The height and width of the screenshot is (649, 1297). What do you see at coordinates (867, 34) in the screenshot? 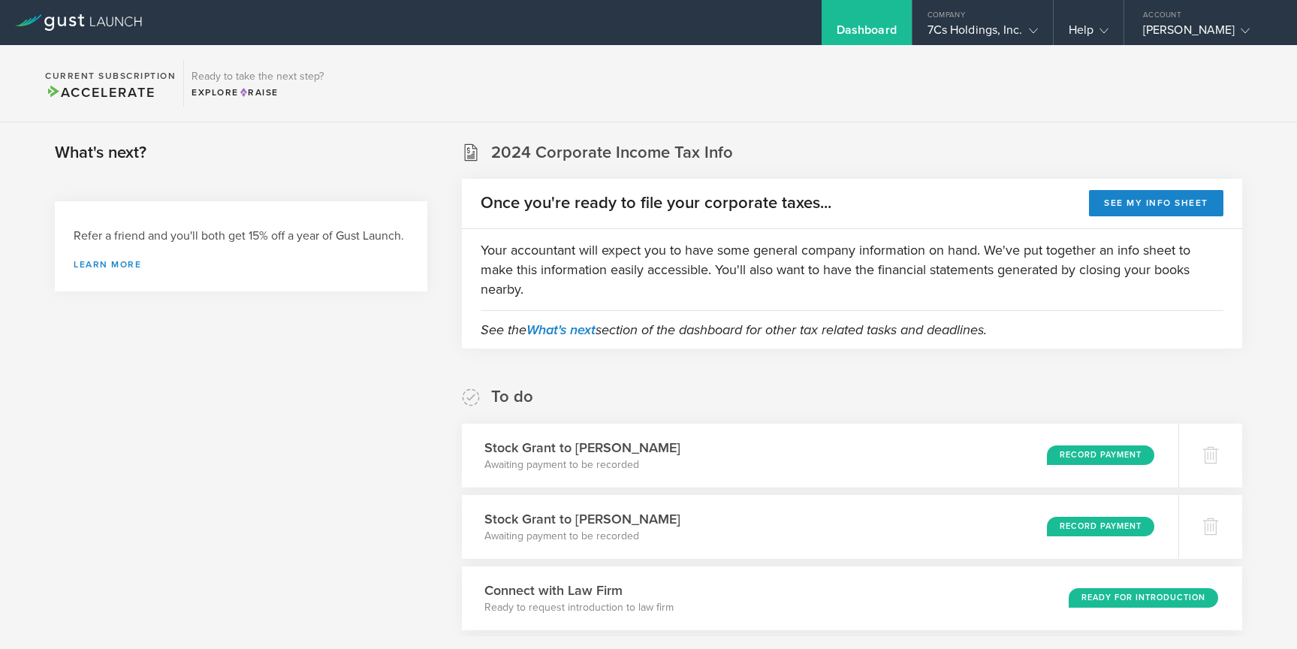
I see `div: Dashboard` at bounding box center [867, 34].